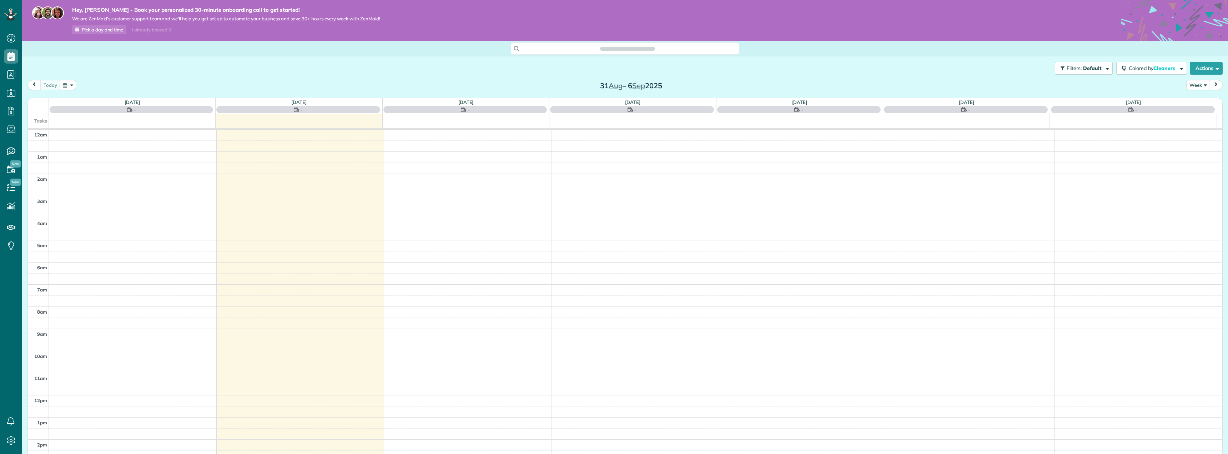 This screenshot has height=454, width=1228. Describe the element at coordinates (42, 445) in the screenshot. I see `span: 2pm` at that location.